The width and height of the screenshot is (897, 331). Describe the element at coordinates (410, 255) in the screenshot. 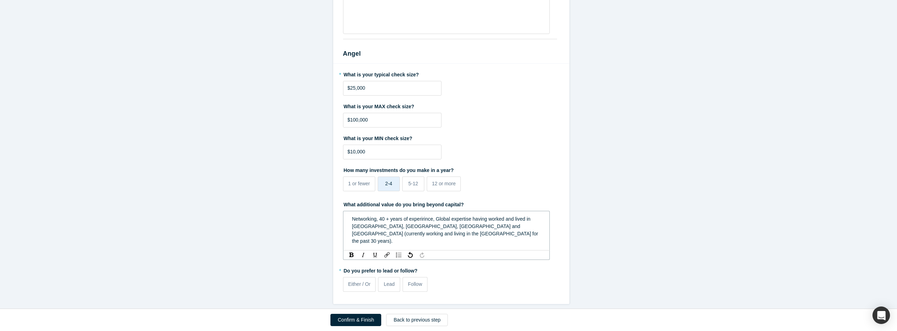

I see `div: Undo` at that location.